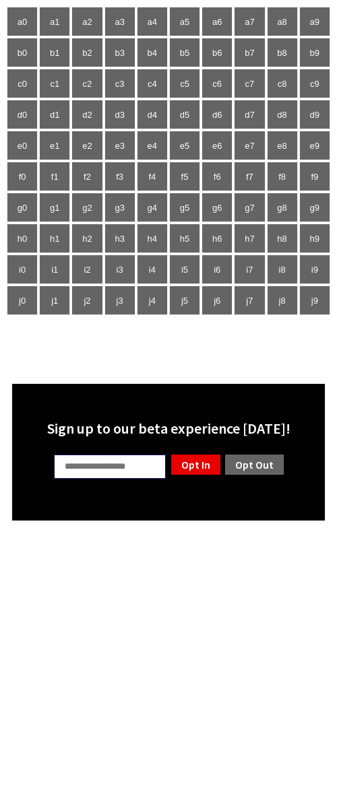  Describe the element at coordinates (120, 114) in the screenshot. I see `td: d3` at that location.